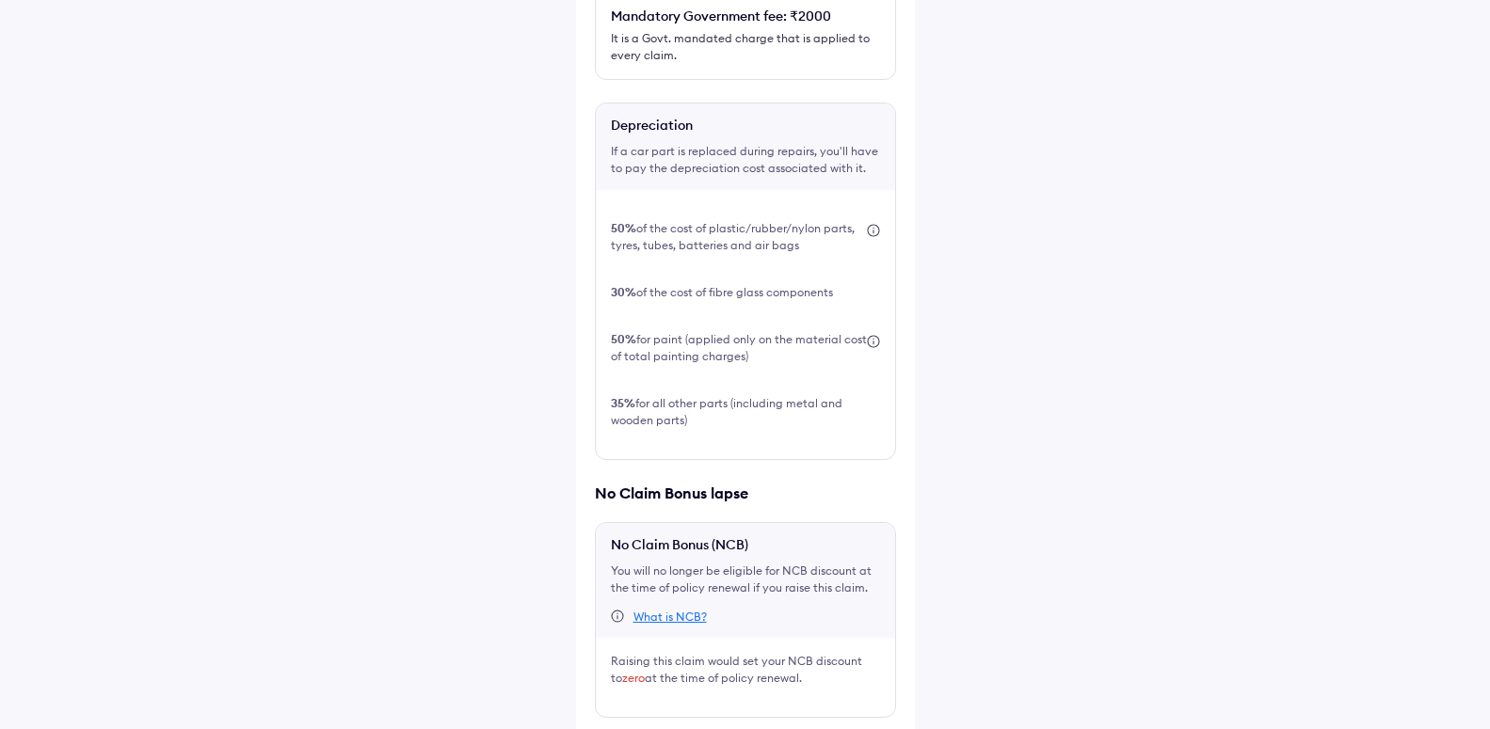  I want to click on div: for paint (applied only on the material cost of total painting charges), so click(739, 348).